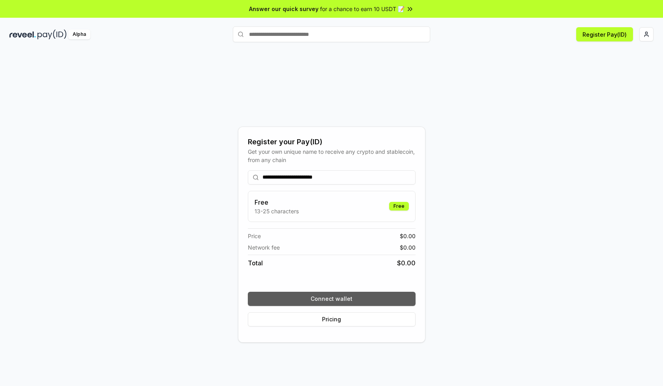 The height and width of the screenshot is (386, 663). I want to click on div: Free, so click(399, 206).